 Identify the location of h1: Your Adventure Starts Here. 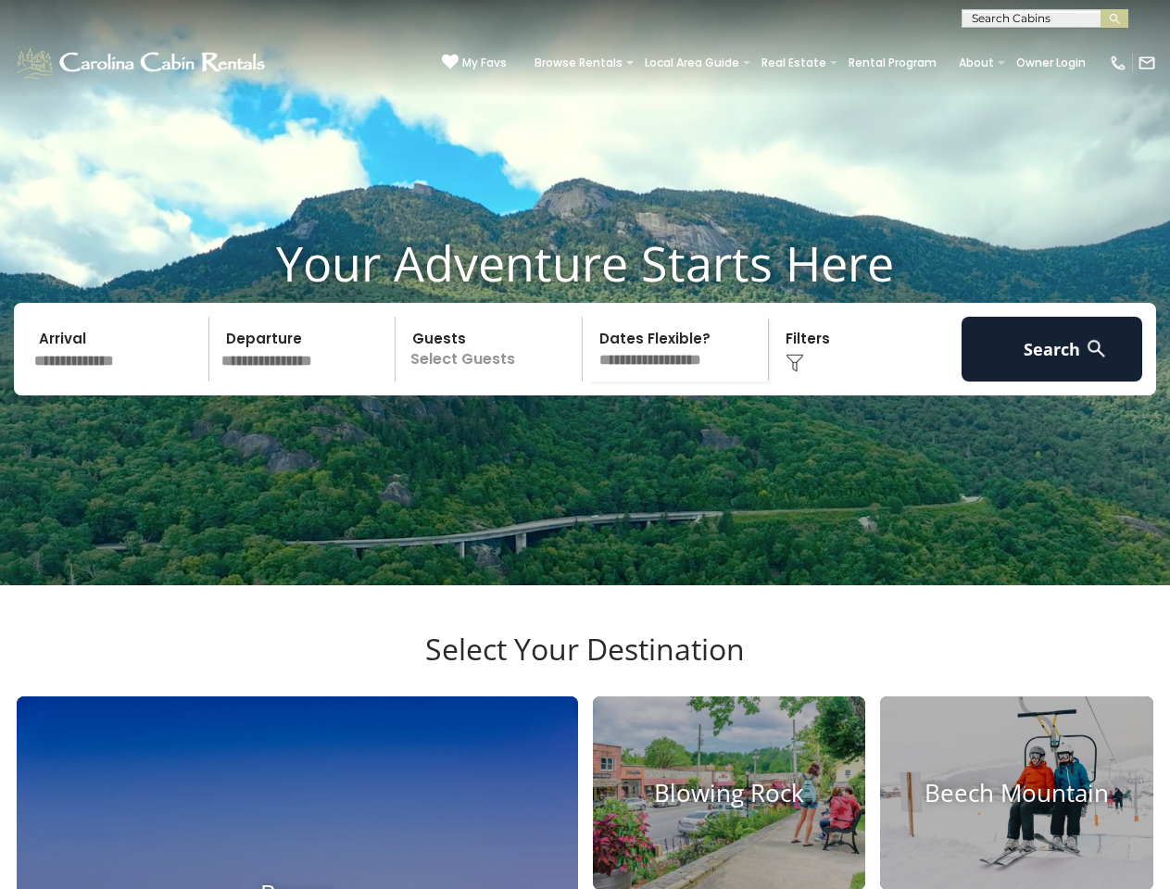
(584, 263).